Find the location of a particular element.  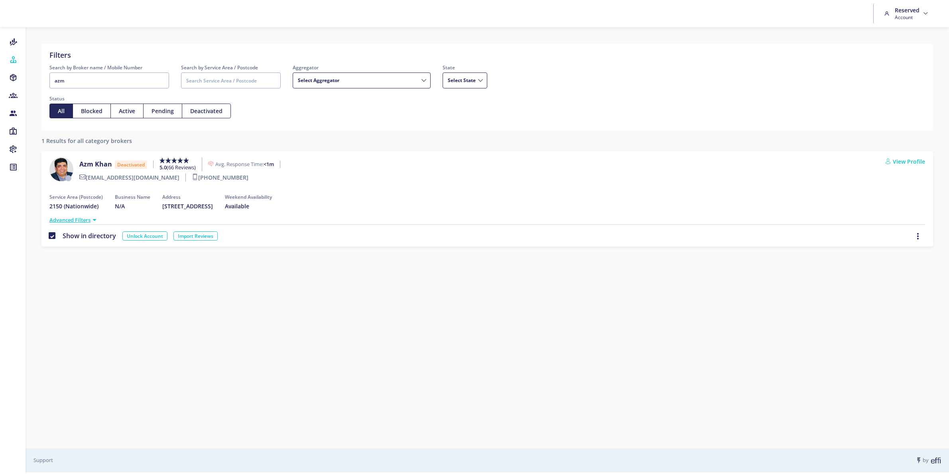

img: ebc4c79d-dd98-4f98-aee8-f70246c7080f-637387717657754336.png is located at coordinates (61, 169).